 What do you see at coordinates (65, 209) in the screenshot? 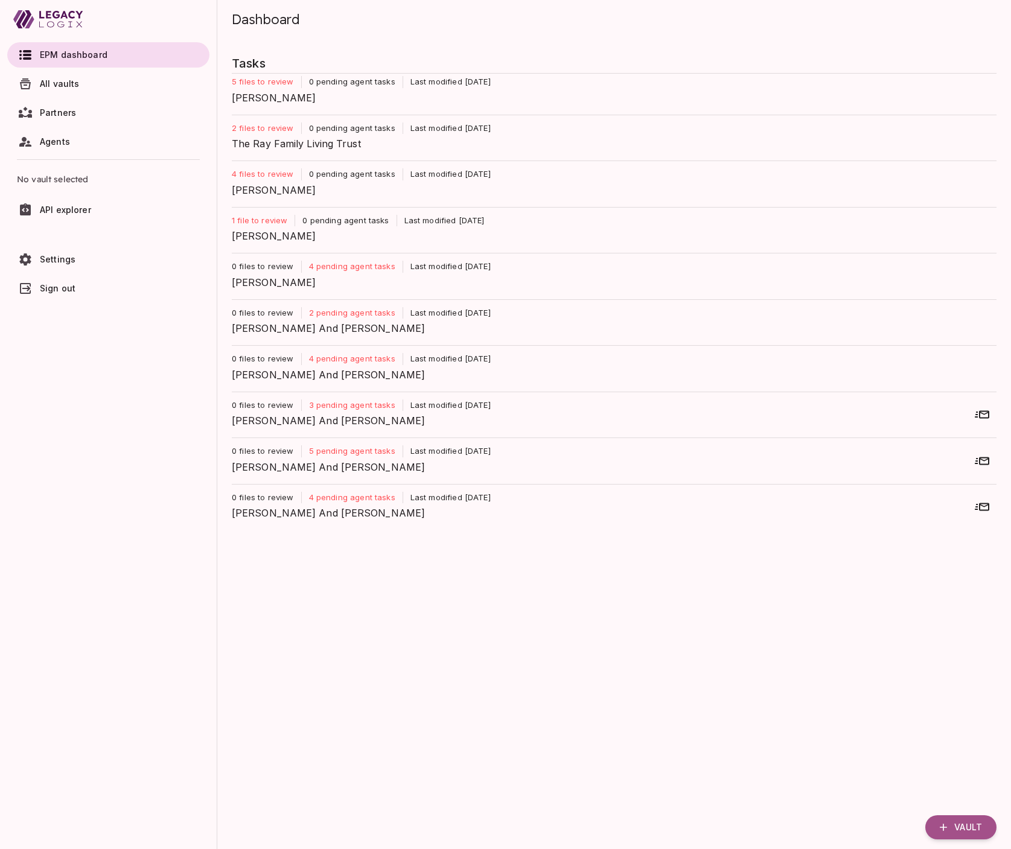
I see `span: API explorer` at bounding box center [65, 209].